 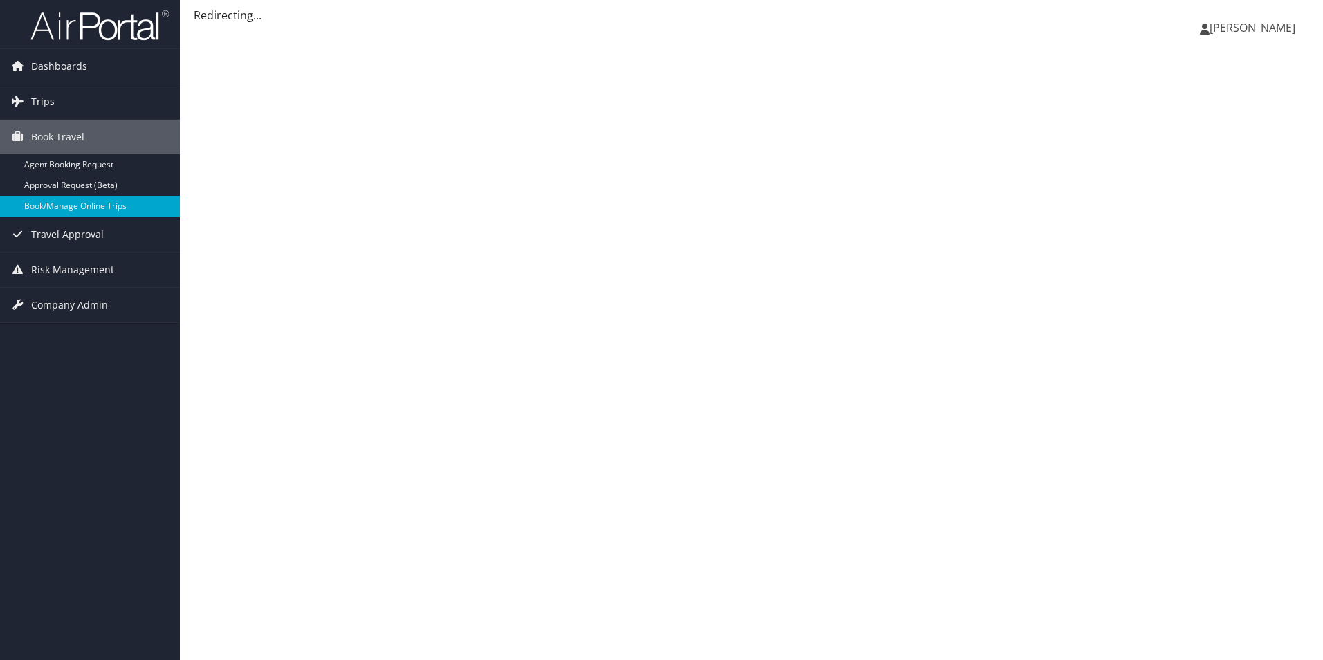 I want to click on span: Travel Approval, so click(x=67, y=235).